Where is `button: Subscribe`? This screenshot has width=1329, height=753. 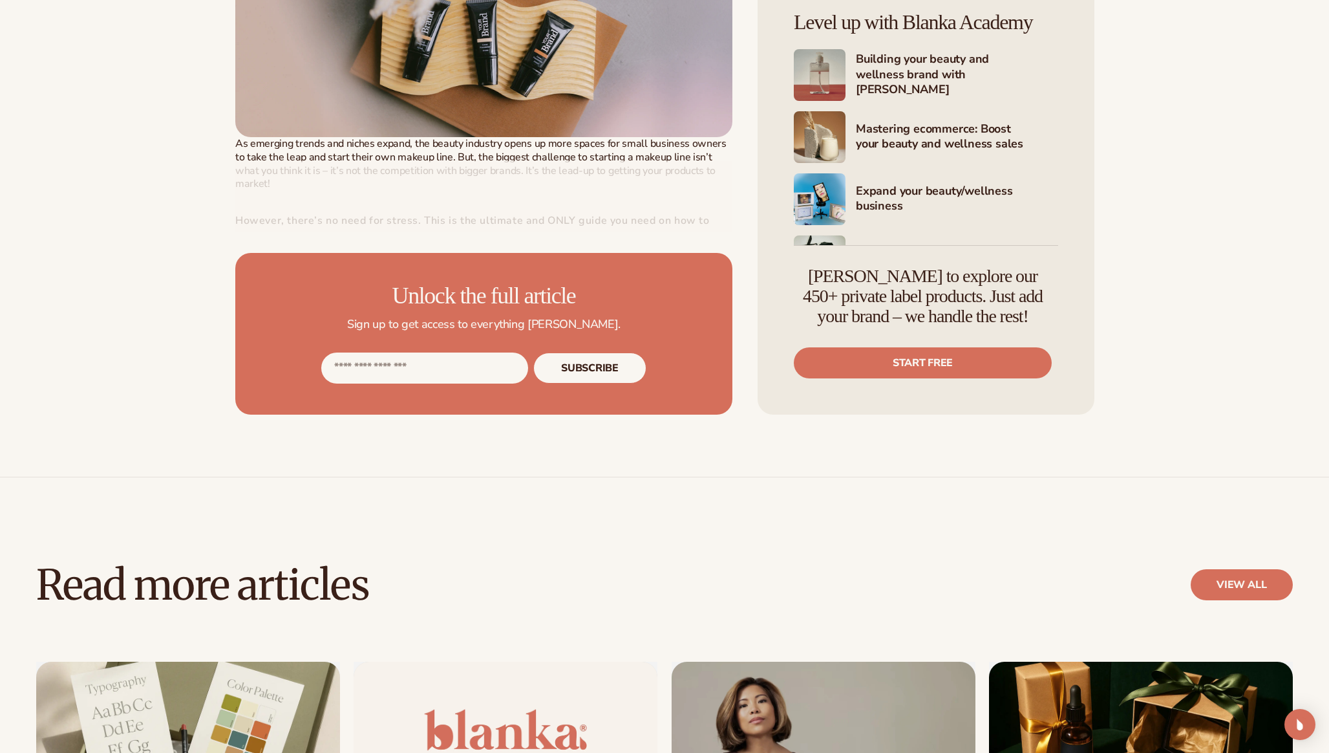
button: Subscribe is located at coordinates (590, 368).